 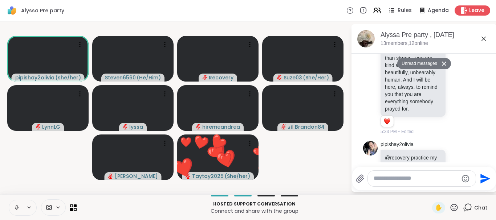 I want to click on p: 13 members, 12 online, so click(x=404, y=44).